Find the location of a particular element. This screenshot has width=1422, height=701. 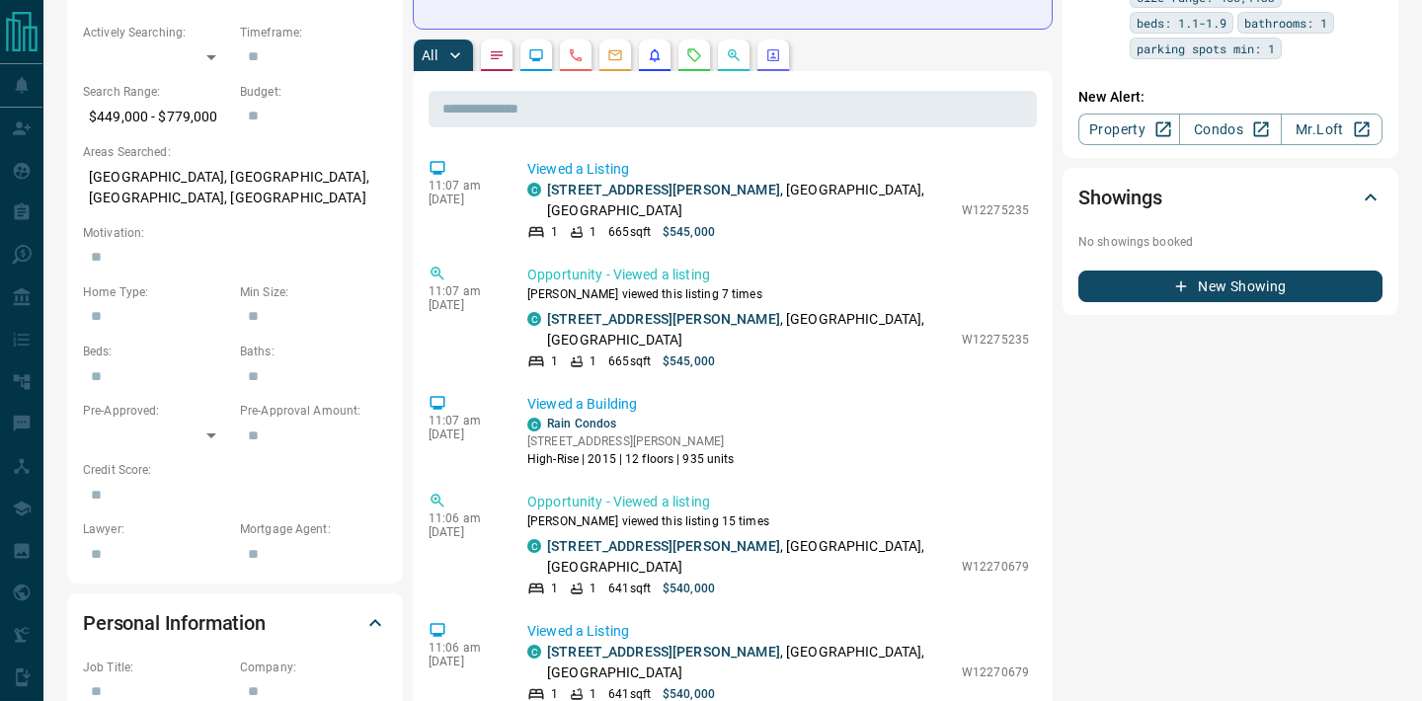

p: No showings booked is located at coordinates (1231, 242).